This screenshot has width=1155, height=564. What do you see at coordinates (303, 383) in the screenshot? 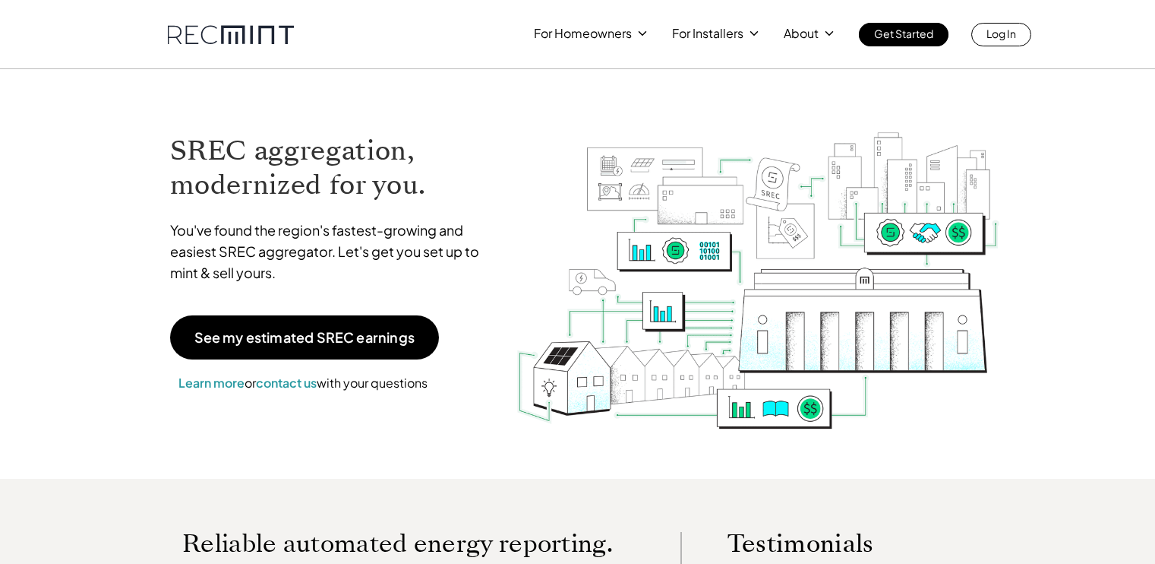
I see `p: or with your questions` at bounding box center [303, 383].